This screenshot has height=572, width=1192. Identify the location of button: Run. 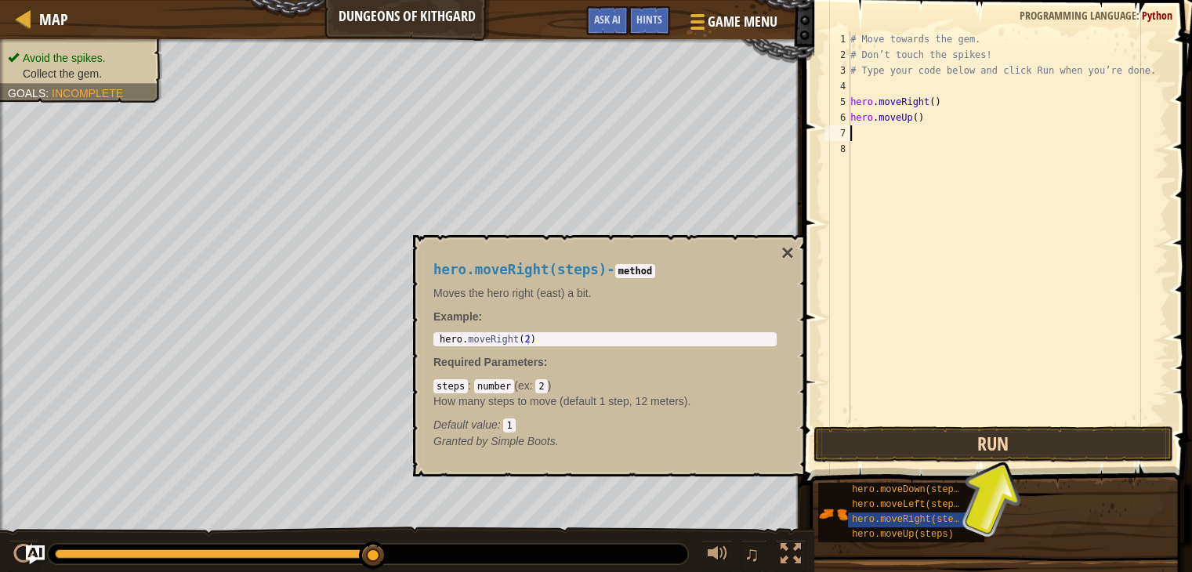
(993, 444).